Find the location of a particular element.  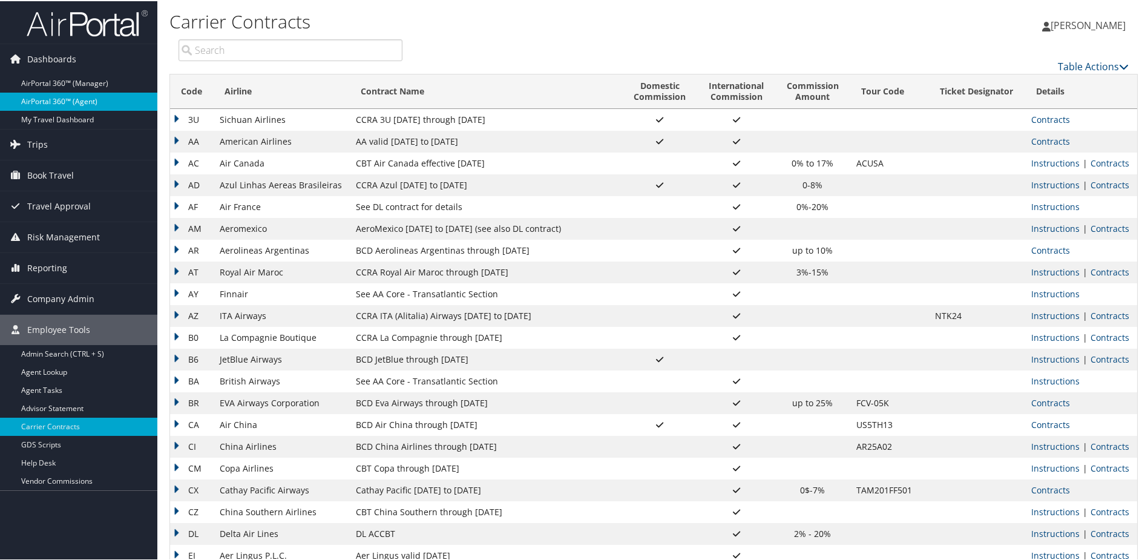

td: up to 25% is located at coordinates (813, 402).